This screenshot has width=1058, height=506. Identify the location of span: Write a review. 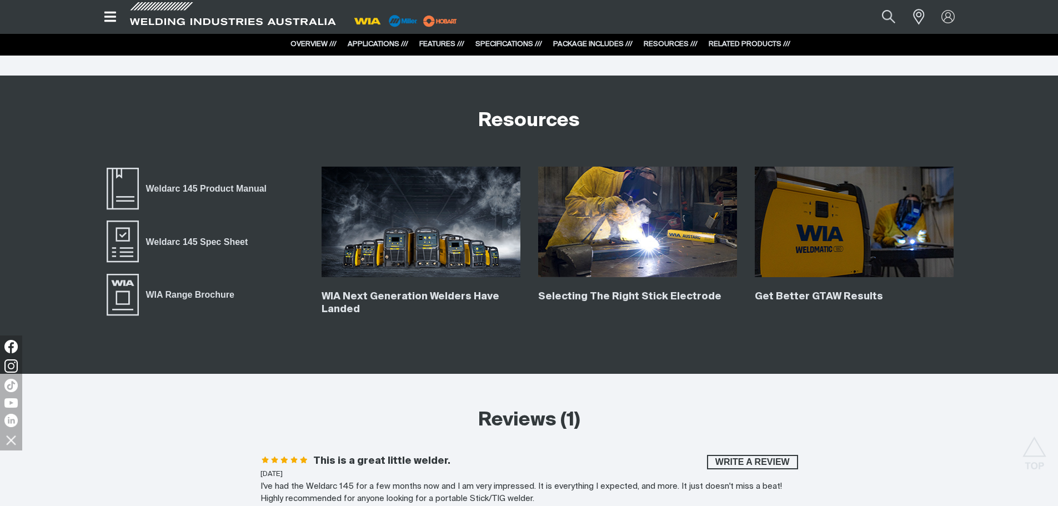
(752, 462).